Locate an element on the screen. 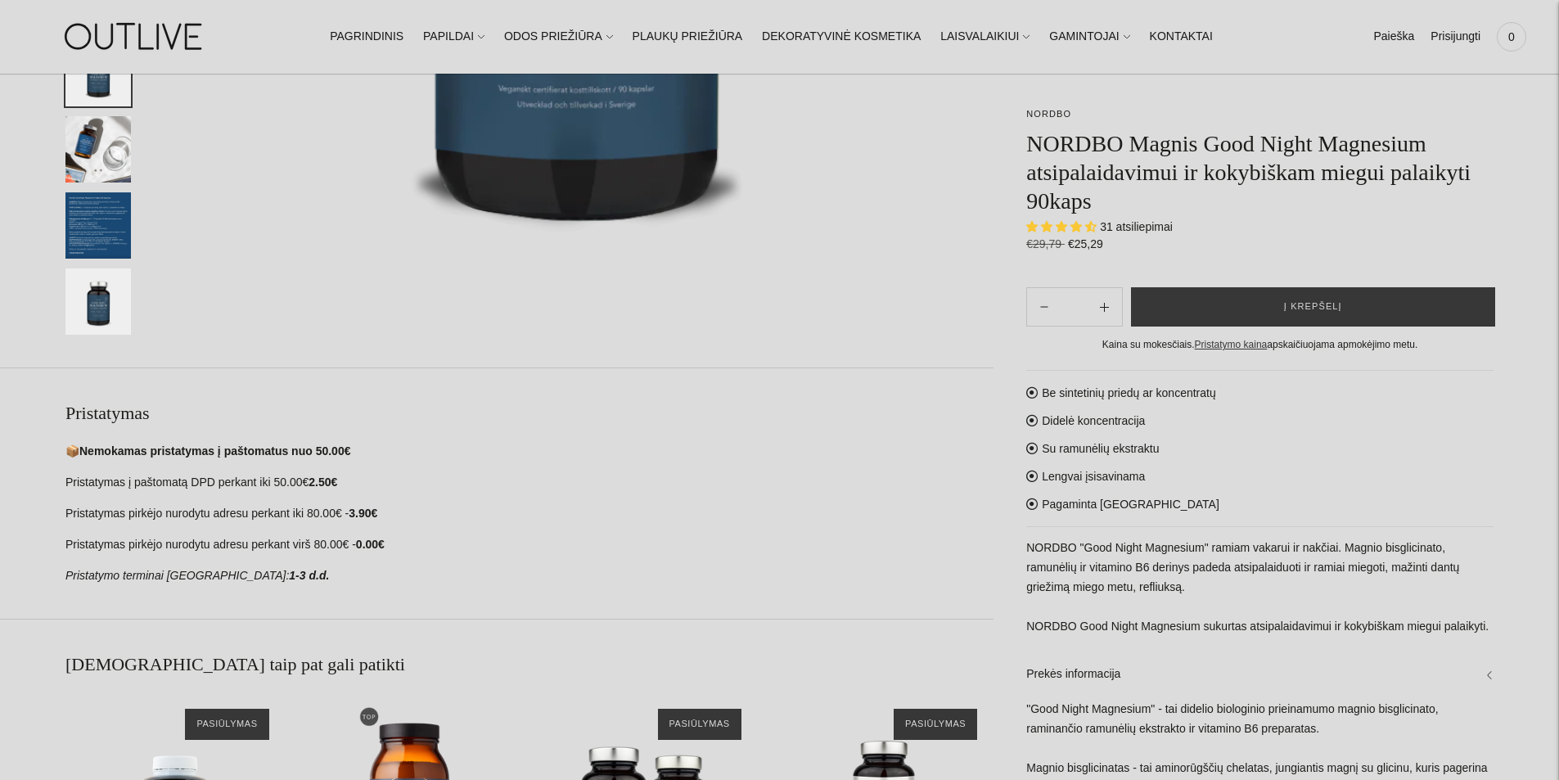  a: DEKORATYVINĖ KOSMETIKA is located at coordinates (841, 37).